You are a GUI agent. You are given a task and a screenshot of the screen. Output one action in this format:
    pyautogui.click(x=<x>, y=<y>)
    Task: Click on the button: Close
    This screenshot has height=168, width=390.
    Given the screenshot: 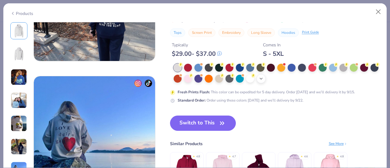 What is the action you would take?
    pyautogui.click(x=379, y=12)
    